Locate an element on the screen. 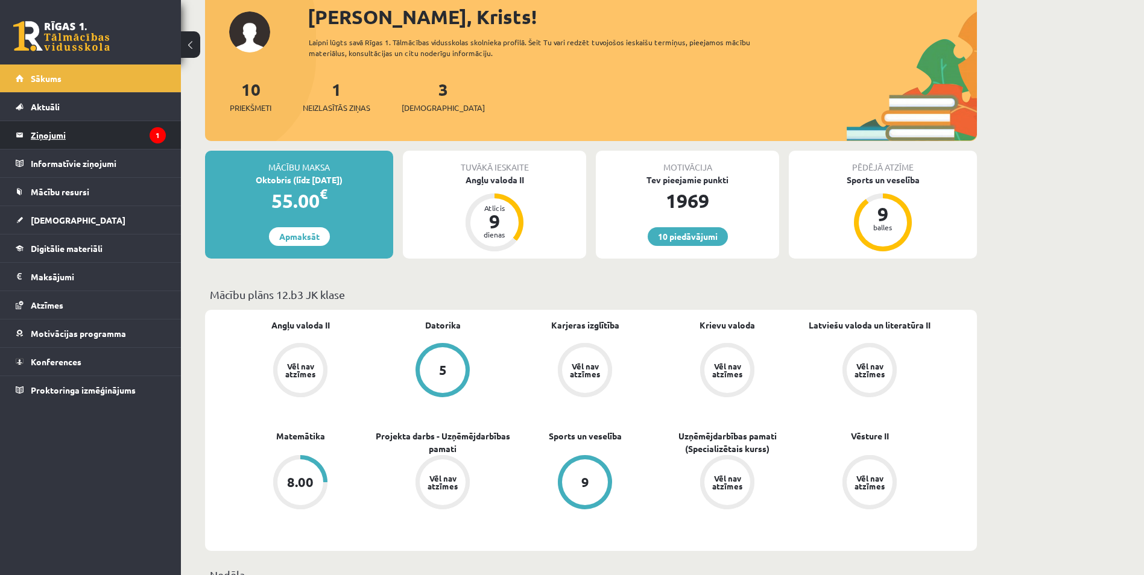  div: balles is located at coordinates (883, 227).